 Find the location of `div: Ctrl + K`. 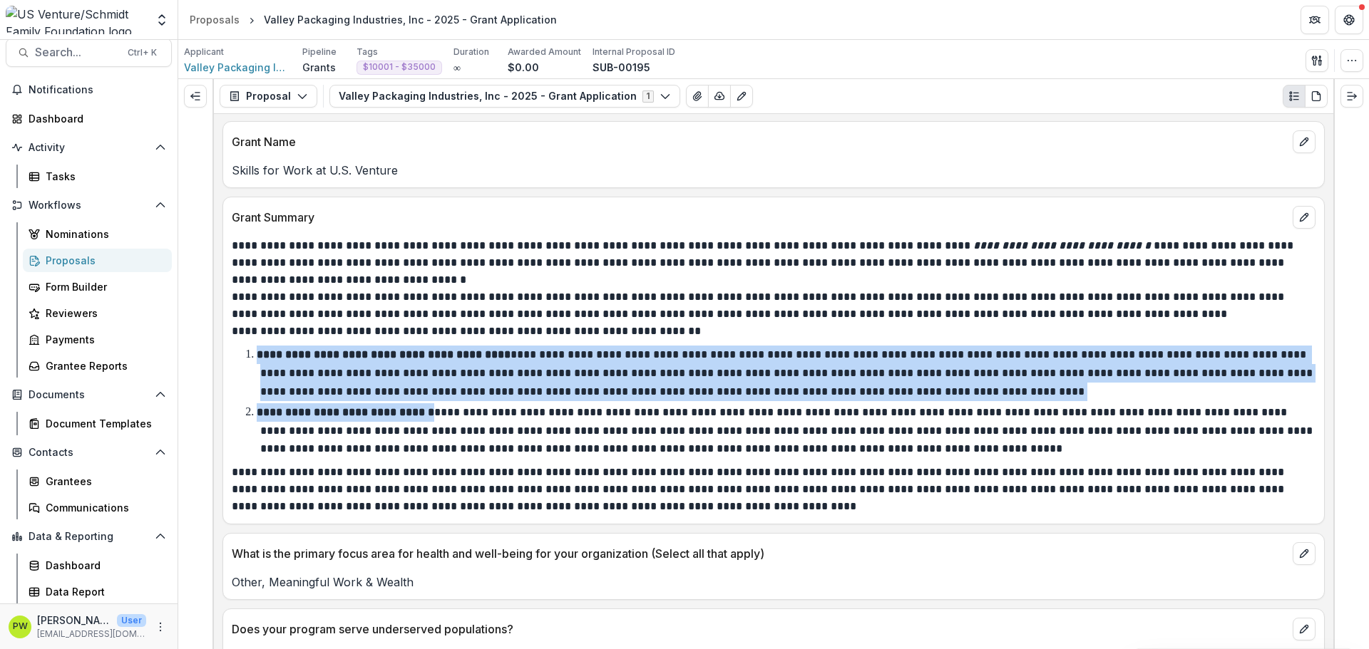

div: Ctrl + K is located at coordinates (142, 53).